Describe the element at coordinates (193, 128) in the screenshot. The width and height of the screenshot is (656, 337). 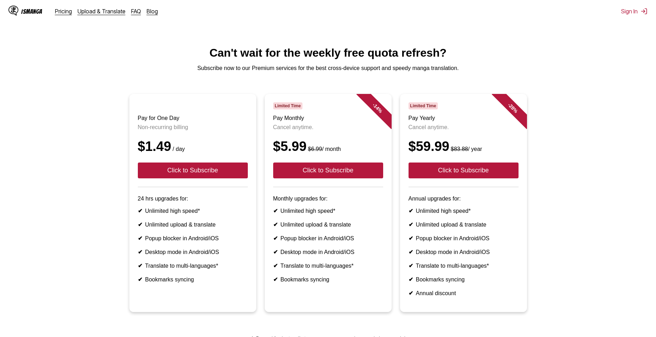
I see `p: Non-recurring billing` at that location.